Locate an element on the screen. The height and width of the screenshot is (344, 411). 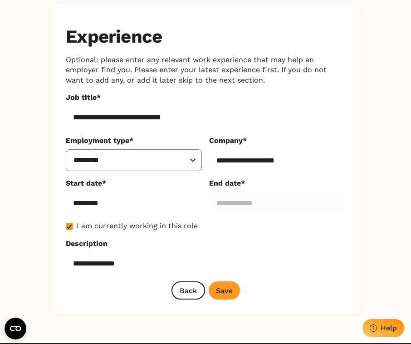
label: Job title* is located at coordinates (202, 97).